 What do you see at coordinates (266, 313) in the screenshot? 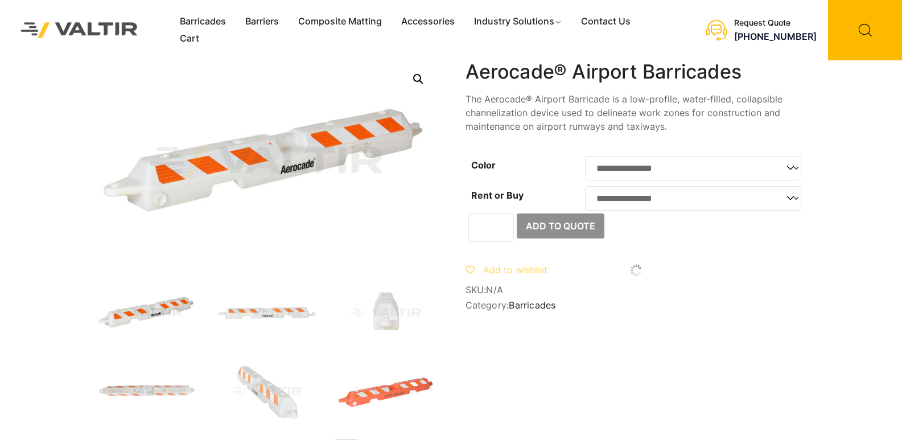
I see `img: Aerocade_Nat_Front-1.jpg` at bounding box center [266, 313].